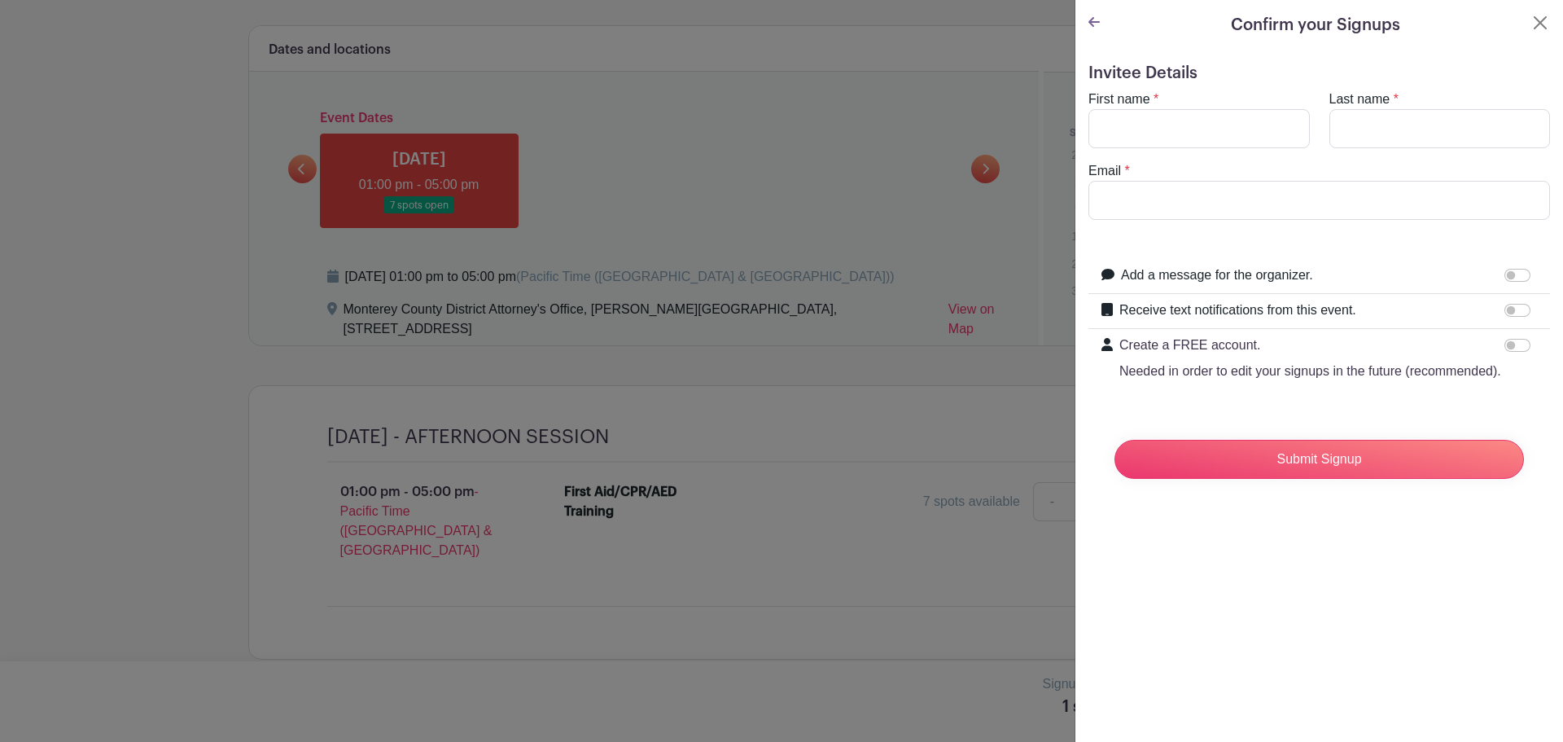  I want to click on label: Email, so click(1105, 171).